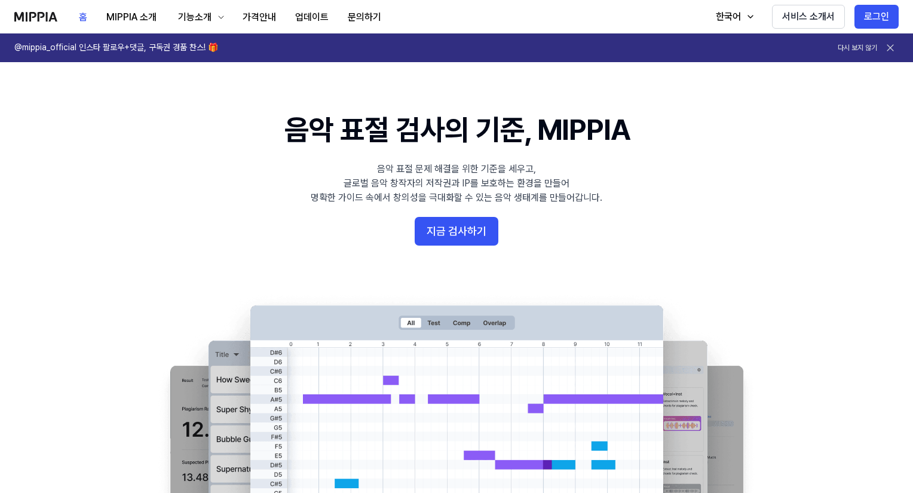 This screenshot has height=493, width=913. I want to click on div: 한국어, so click(729, 17).